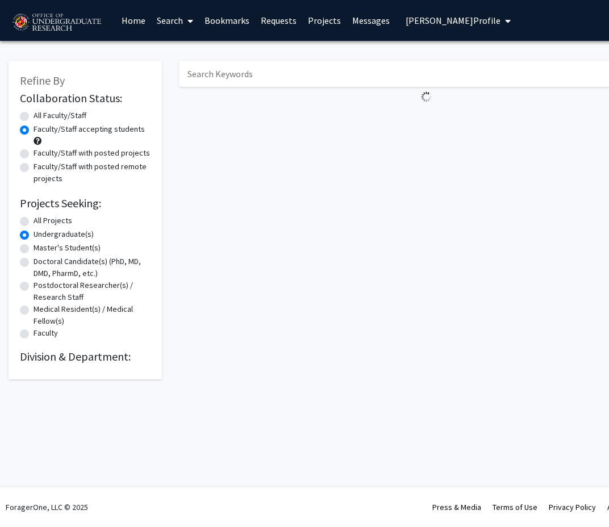 Image resolution: width=609 pixels, height=527 pixels. I want to click on label: Faculty/Staff accepting students, so click(89, 129).